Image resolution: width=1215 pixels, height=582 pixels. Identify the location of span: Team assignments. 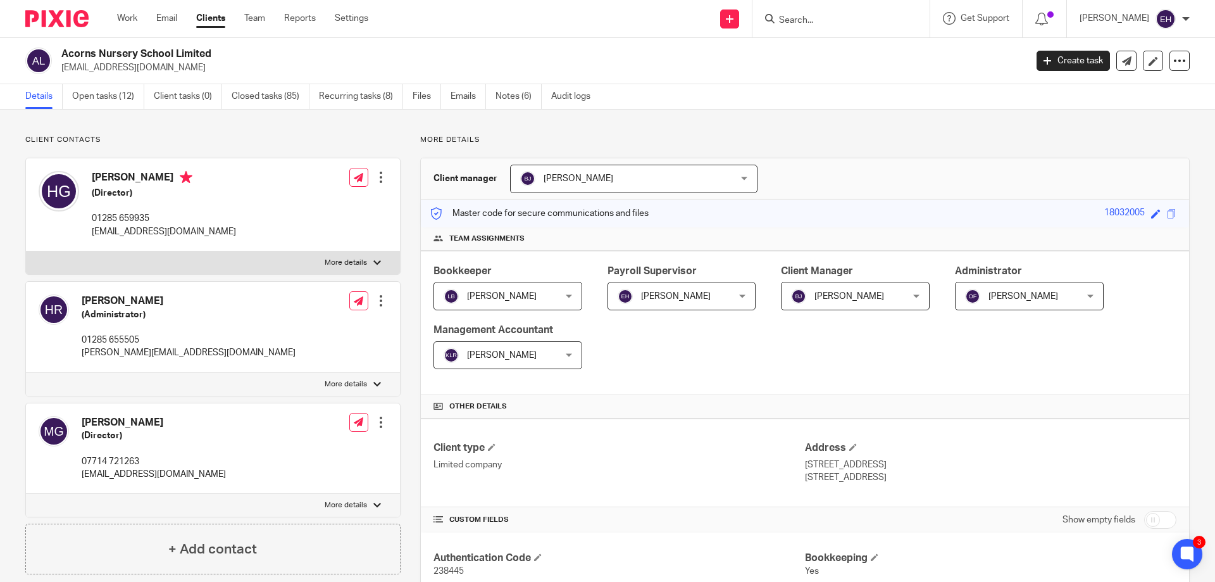
(487, 239).